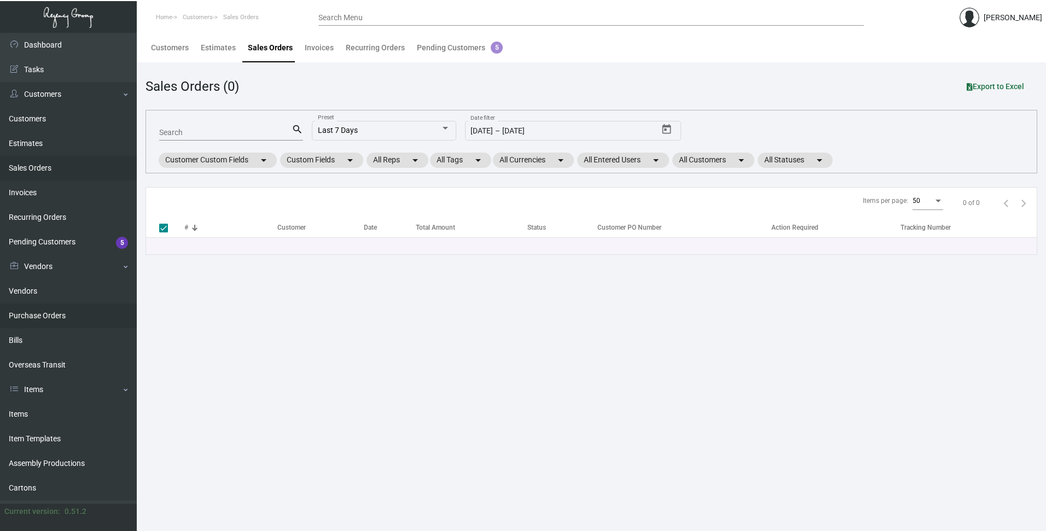 Image resolution: width=1046 pixels, height=531 pixels. Describe the element at coordinates (548, 131) in the screenshot. I see `input: End date` at that location.